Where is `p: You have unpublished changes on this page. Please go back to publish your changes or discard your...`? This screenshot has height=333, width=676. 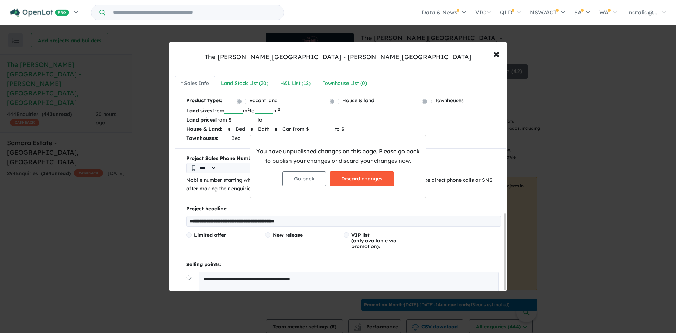 p: You have unpublished changes on this page. Please go back to publish your changes or discard your... is located at coordinates (338, 156).